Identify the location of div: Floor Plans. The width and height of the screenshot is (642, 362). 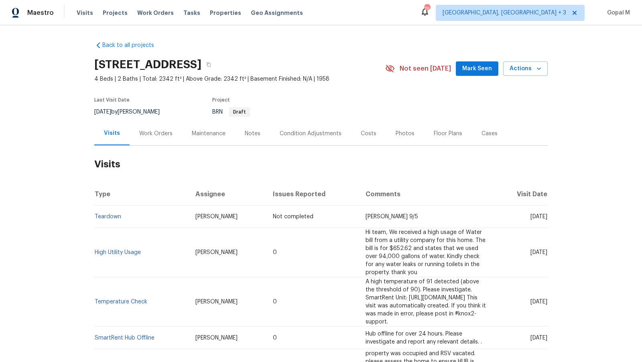
(448, 134).